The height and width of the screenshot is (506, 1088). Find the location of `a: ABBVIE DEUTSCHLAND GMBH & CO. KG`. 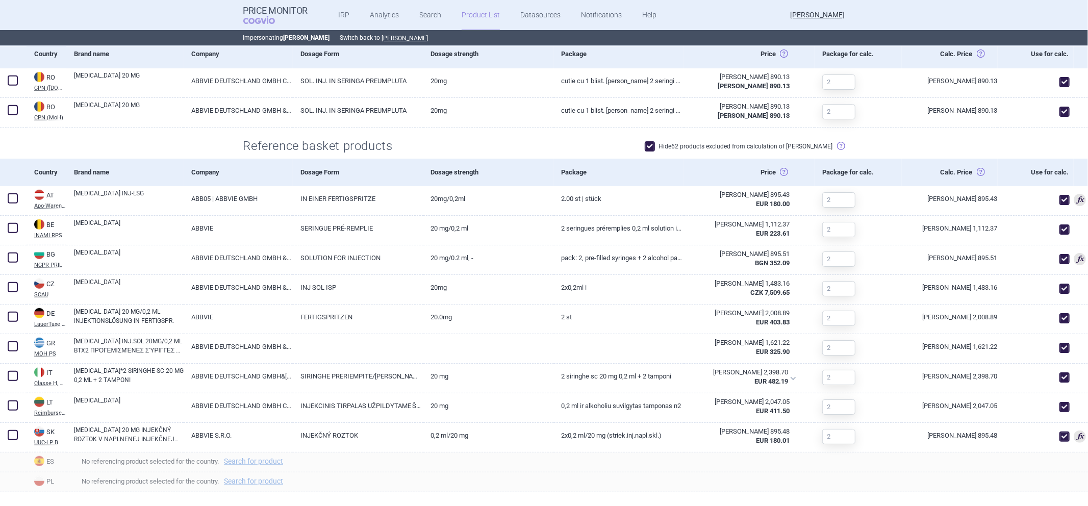

a: ABBVIE DEUTSCHLAND GMBH & CO. KG is located at coordinates (238, 110).